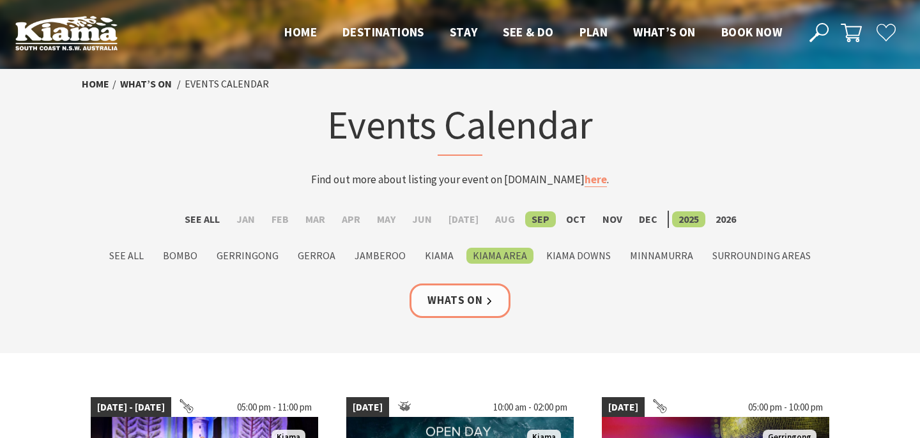  What do you see at coordinates (386, 219) in the screenshot?
I see `label: May` at bounding box center [386, 219].